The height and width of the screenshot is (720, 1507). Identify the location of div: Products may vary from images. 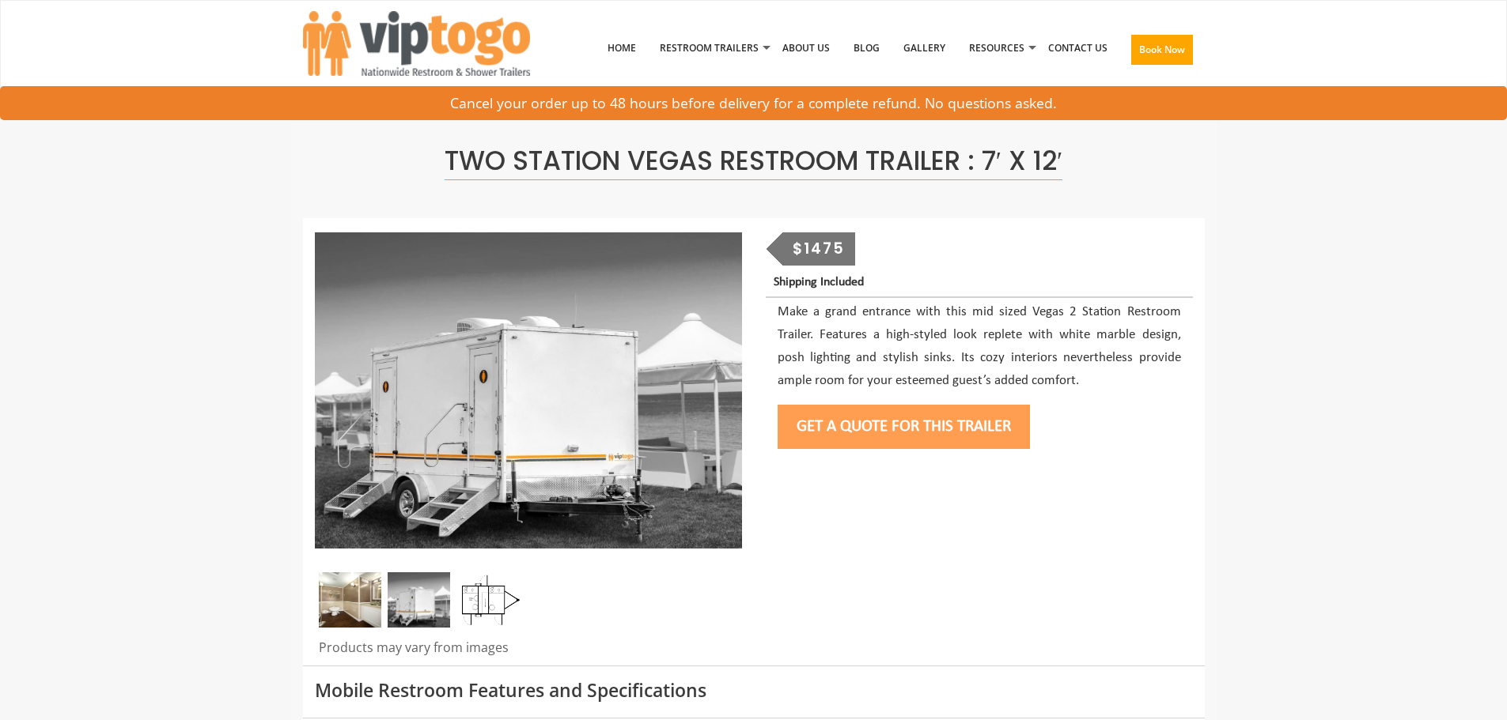
(528, 652).